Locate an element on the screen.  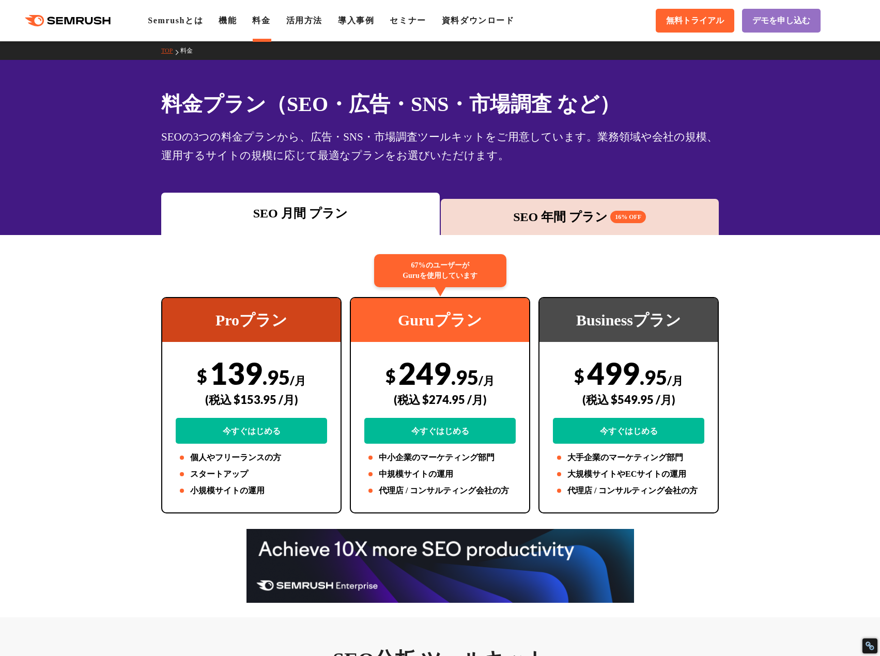
div: 249 is located at coordinates (440, 399).